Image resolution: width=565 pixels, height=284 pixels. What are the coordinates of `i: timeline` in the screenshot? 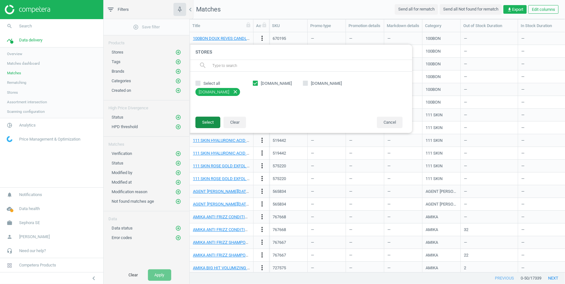 It's located at (10, 40).